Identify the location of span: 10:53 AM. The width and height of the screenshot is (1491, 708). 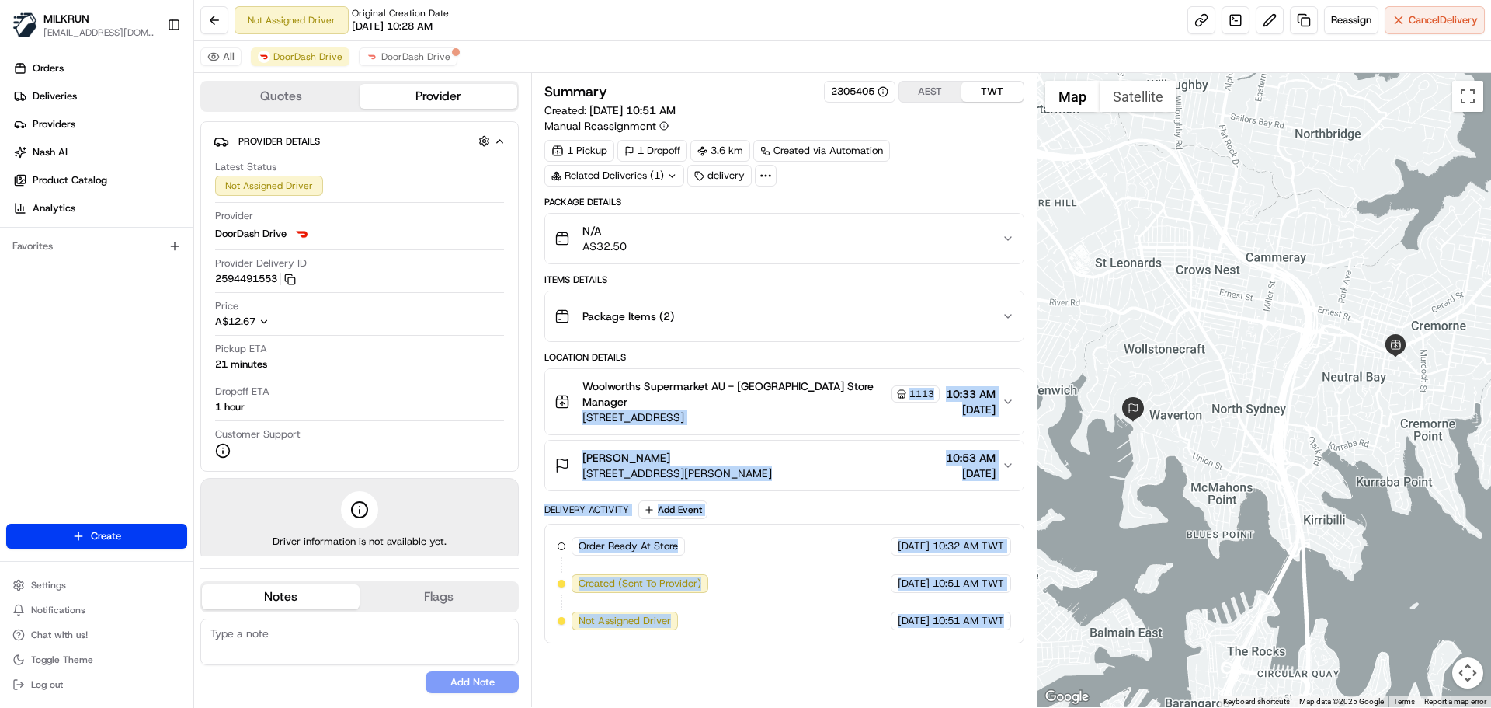
(971, 458).